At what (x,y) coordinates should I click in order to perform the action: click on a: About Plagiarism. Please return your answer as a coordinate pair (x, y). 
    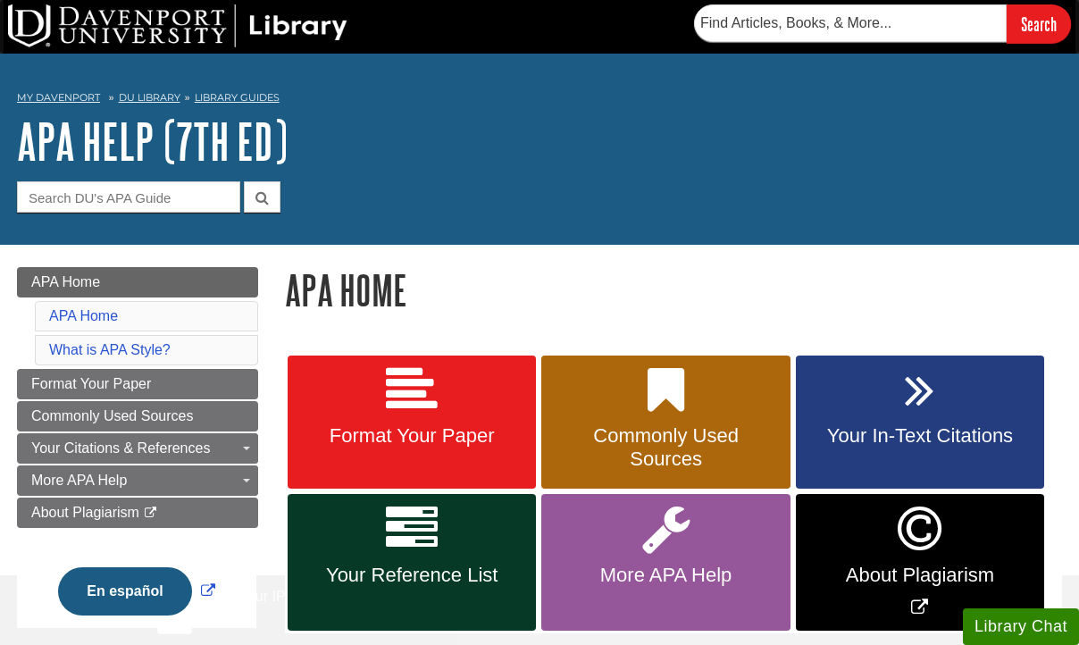
    Looking at the image, I should click on (138, 513).